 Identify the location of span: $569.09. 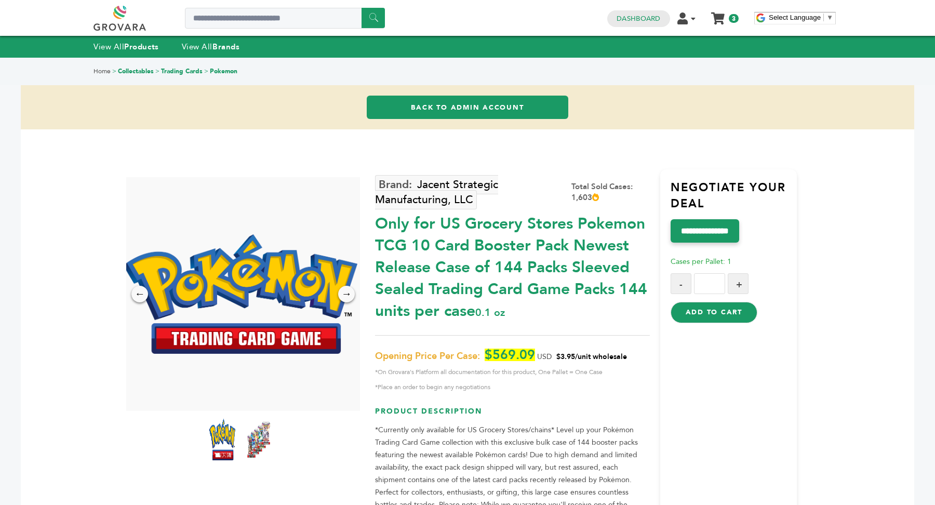
(510, 355).